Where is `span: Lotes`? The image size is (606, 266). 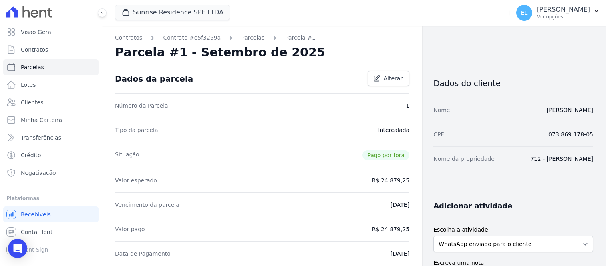
span: Lotes is located at coordinates (28, 85).